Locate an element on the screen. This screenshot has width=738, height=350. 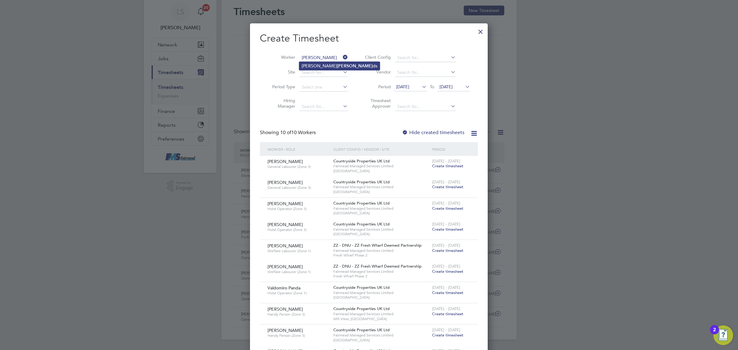
span: To is located at coordinates (432, 87).